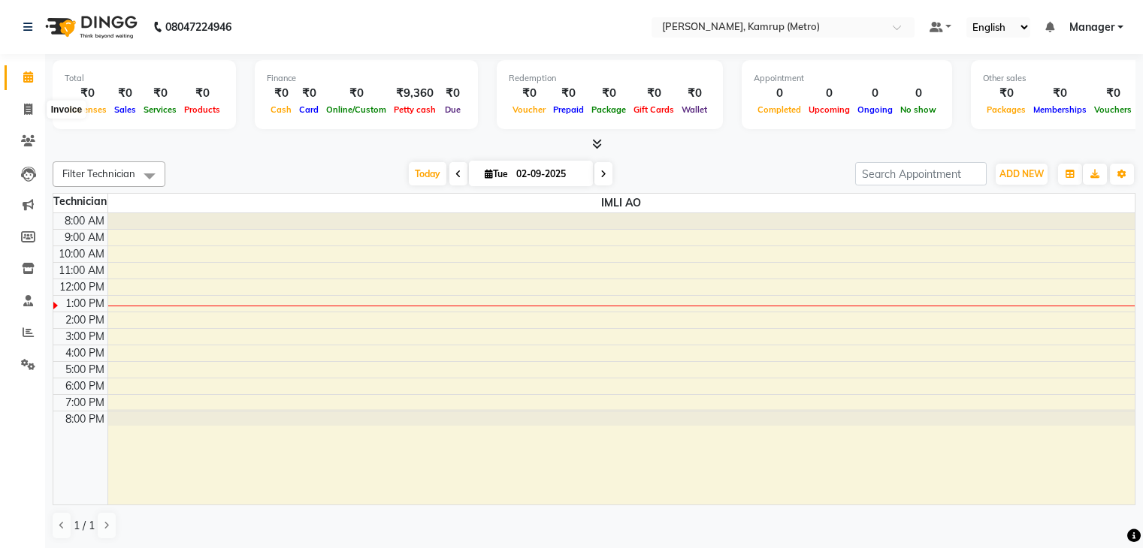  What do you see at coordinates (66, 110) in the screenshot?
I see `div: Invoice` at bounding box center [66, 110].